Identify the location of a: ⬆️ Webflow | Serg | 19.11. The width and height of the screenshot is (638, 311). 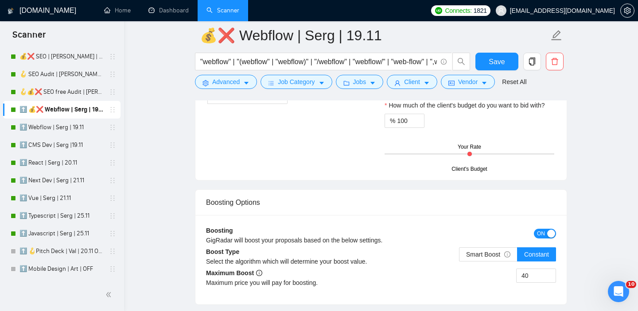
(62, 128).